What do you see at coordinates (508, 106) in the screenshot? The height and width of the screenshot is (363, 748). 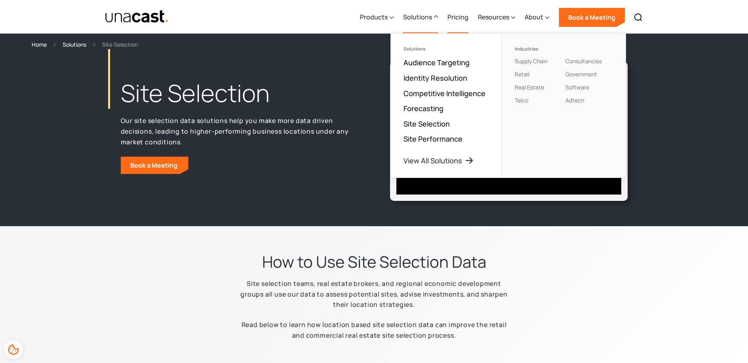 I see `nav: Solutions` at bounding box center [508, 106].